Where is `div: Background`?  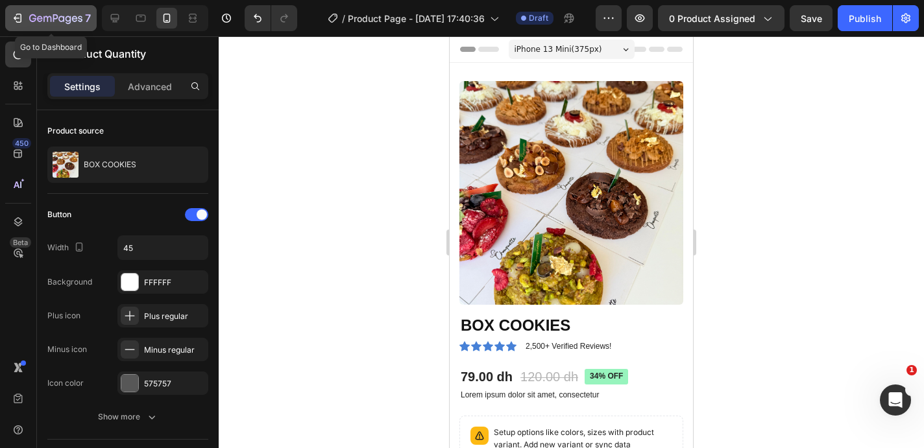 div: Background is located at coordinates (69, 282).